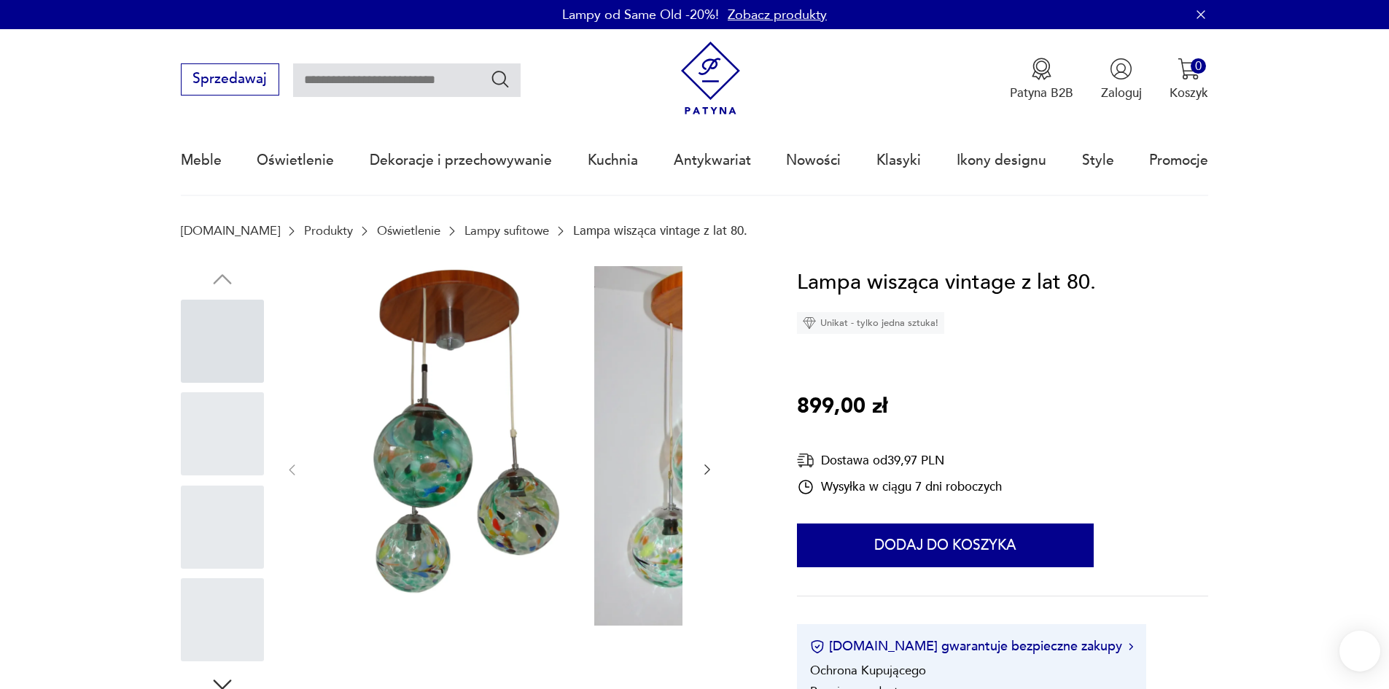 Image resolution: width=1389 pixels, height=689 pixels. Describe the element at coordinates (230, 80) in the screenshot. I see `a: Sprzedawaj` at that location.